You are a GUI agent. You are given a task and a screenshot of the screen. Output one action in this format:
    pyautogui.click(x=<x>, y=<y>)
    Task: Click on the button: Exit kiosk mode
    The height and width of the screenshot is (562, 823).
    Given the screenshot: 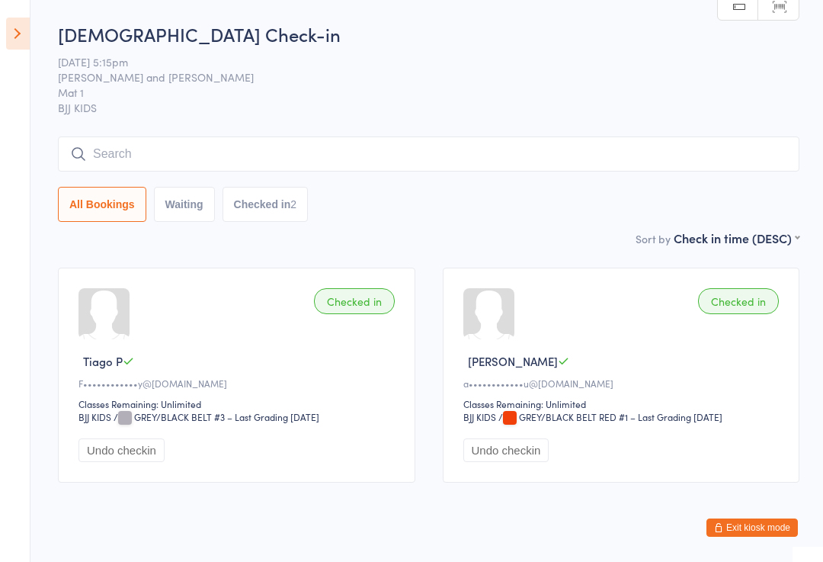 What is the action you would take?
    pyautogui.click(x=752, y=527)
    